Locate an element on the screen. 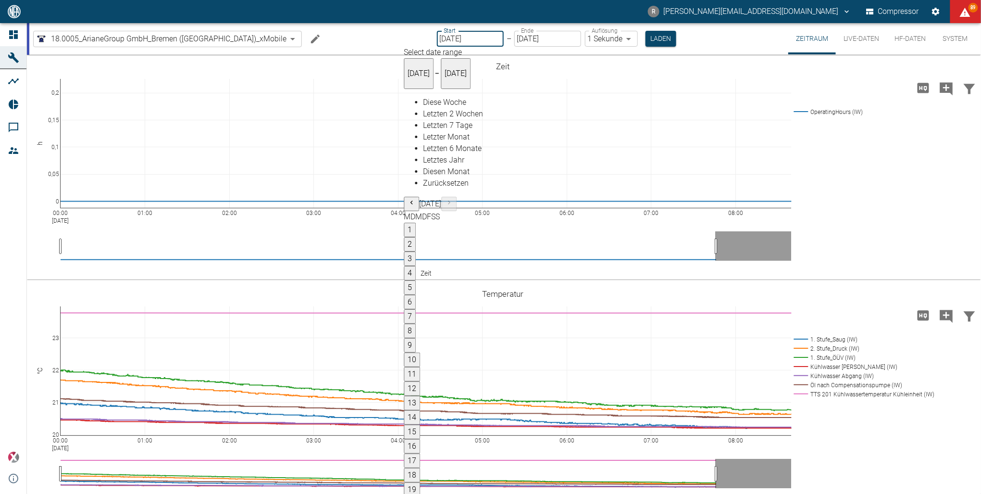  button: 6 is located at coordinates (410, 302).